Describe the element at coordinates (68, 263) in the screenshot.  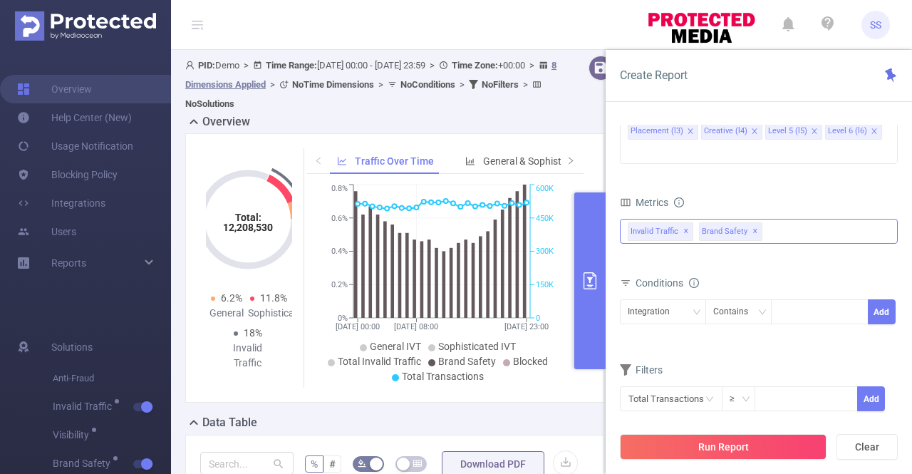
I see `a: Reports` at that location.